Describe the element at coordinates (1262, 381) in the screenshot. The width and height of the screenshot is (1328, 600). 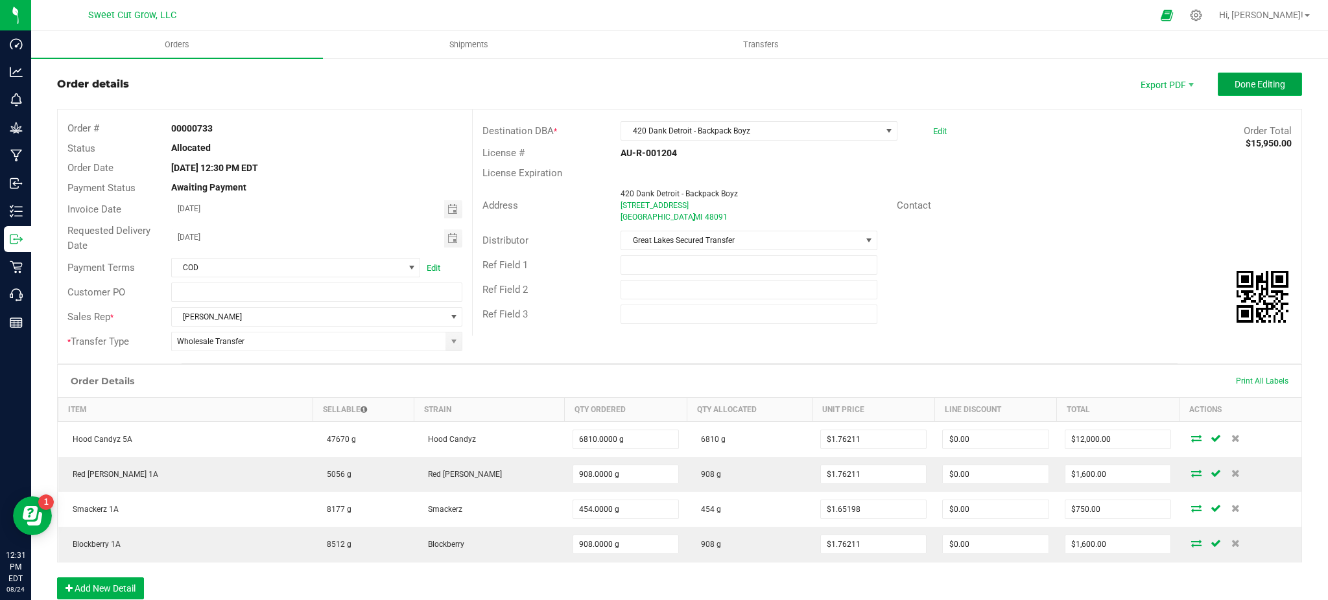
I see `span: Print All Labels` at that location.